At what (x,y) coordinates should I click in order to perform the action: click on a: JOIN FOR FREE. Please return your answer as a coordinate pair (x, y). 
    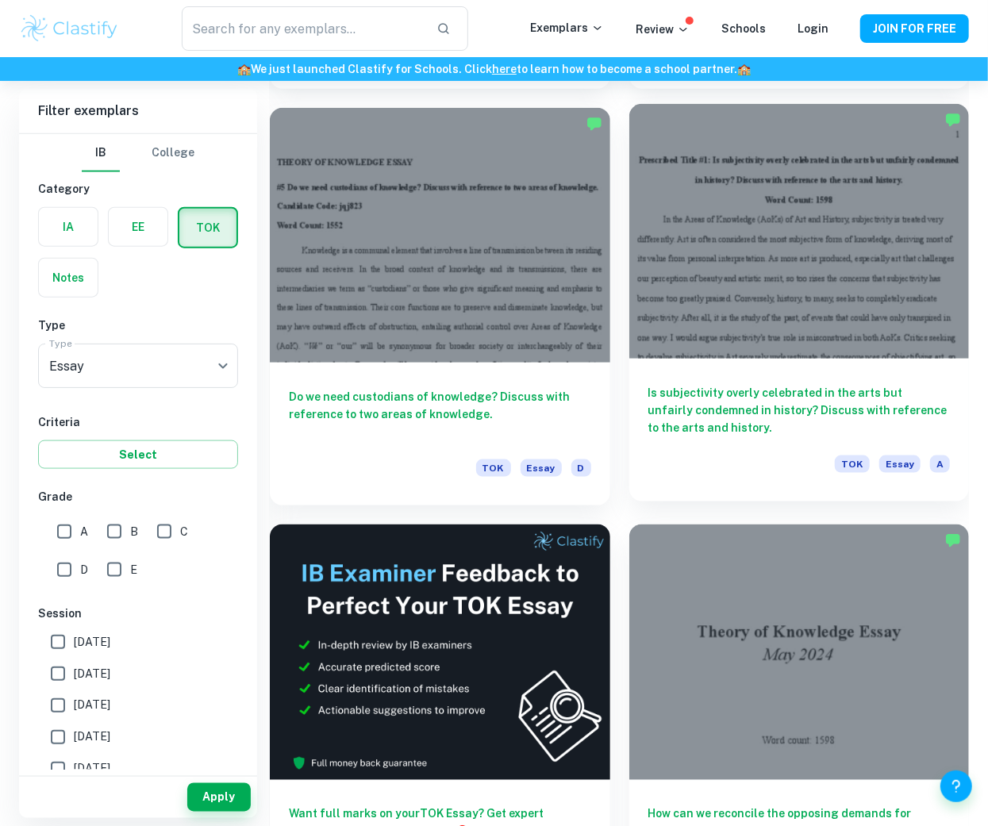
    Looking at the image, I should click on (914, 29).